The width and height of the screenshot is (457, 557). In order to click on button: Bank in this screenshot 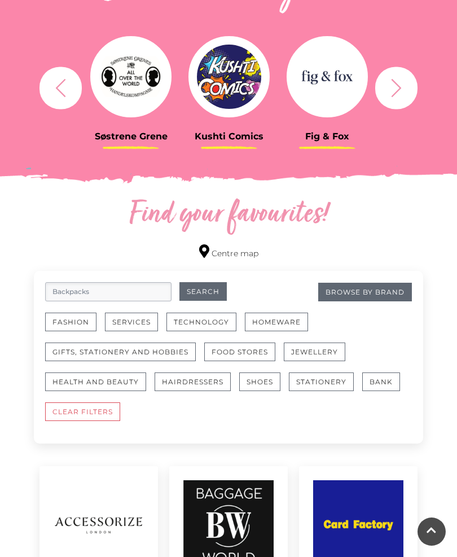, I will do `click(381, 382)`.